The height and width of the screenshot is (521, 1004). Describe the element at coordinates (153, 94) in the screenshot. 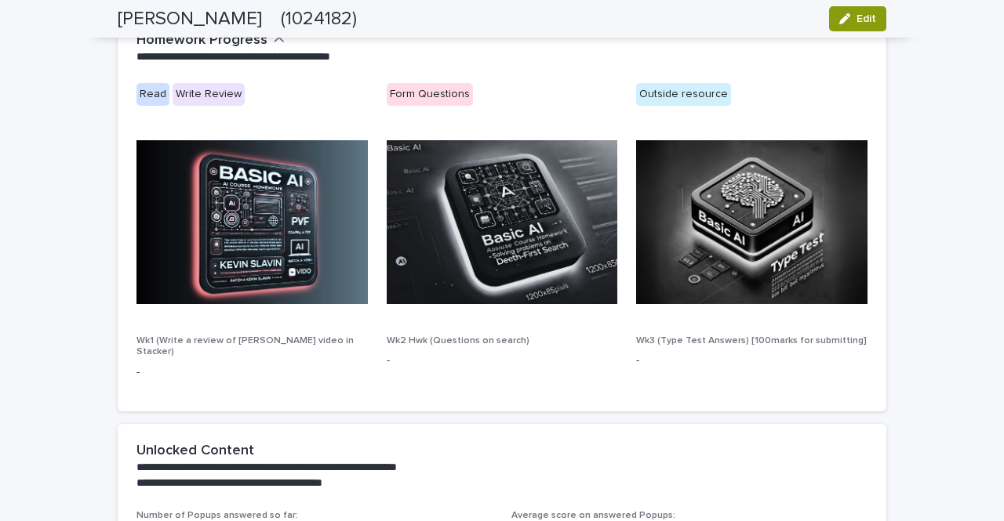

I see `div: Read` at that location.